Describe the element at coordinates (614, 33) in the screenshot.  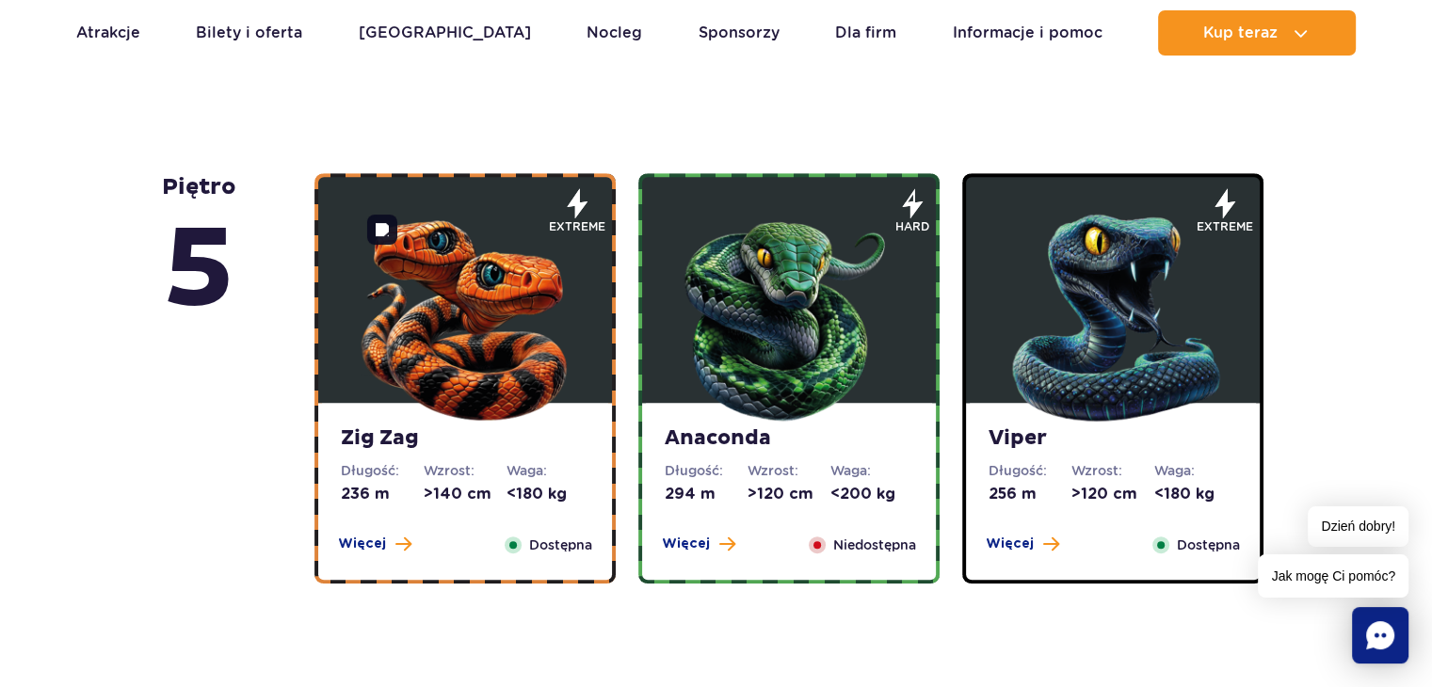
I see `a: Nocleg` at that location.